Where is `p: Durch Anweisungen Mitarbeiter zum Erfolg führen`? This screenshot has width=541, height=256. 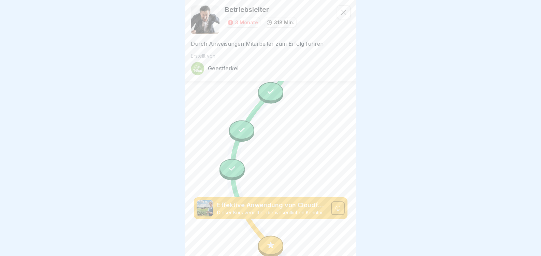 p: Durch Anweisungen Mitarbeiter zum Erfolg führen is located at coordinates (271, 41).